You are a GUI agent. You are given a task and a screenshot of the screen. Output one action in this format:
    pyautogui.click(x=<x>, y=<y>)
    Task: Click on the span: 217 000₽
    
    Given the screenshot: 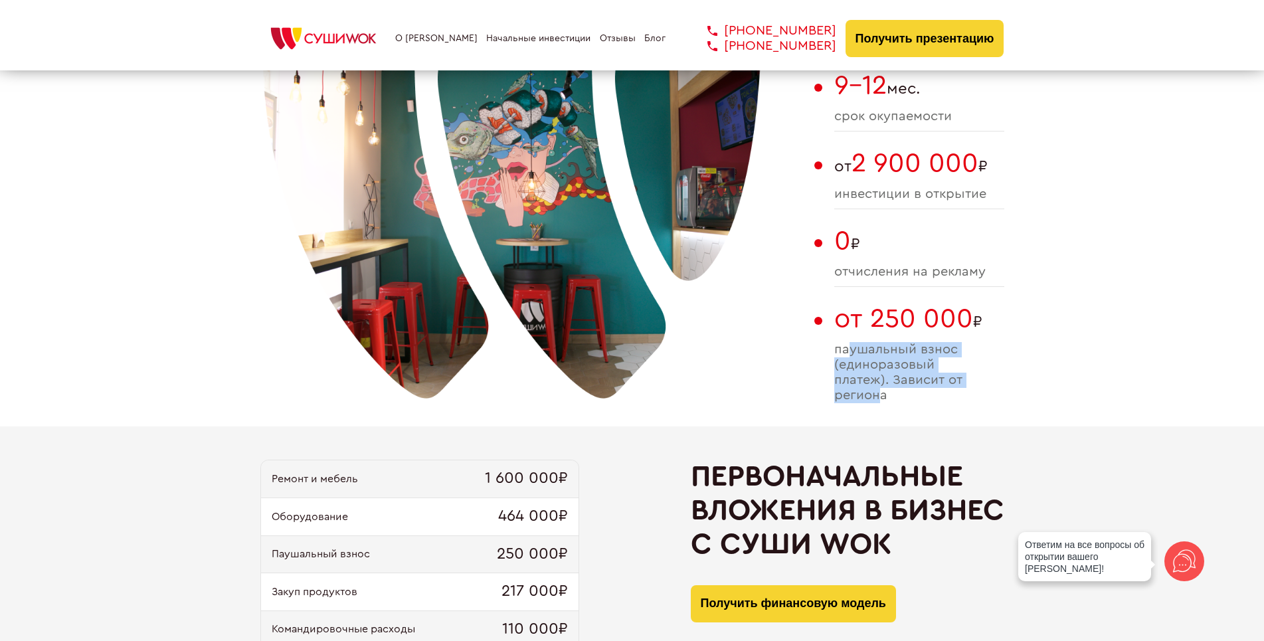 What is the action you would take?
    pyautogui.click(x=535, y=592)
    